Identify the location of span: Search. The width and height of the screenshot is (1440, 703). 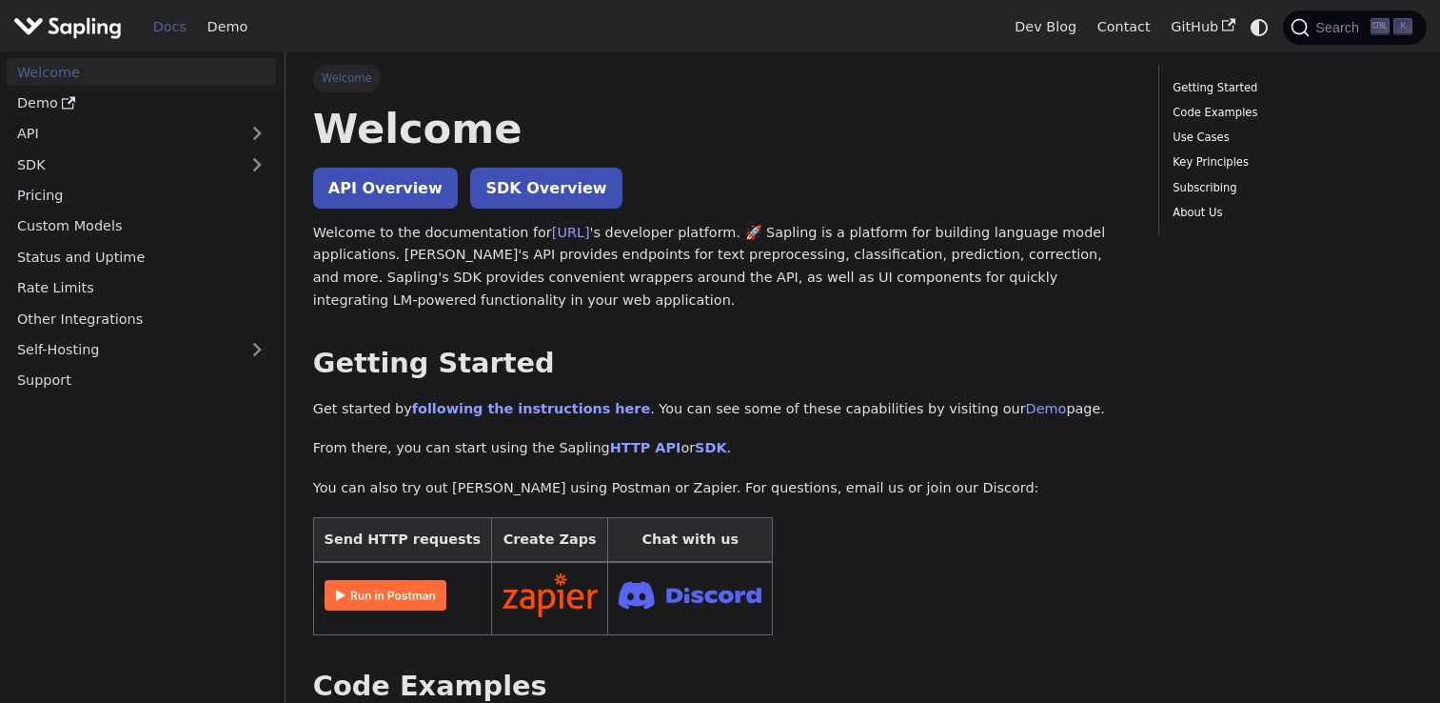
(1341, 28).